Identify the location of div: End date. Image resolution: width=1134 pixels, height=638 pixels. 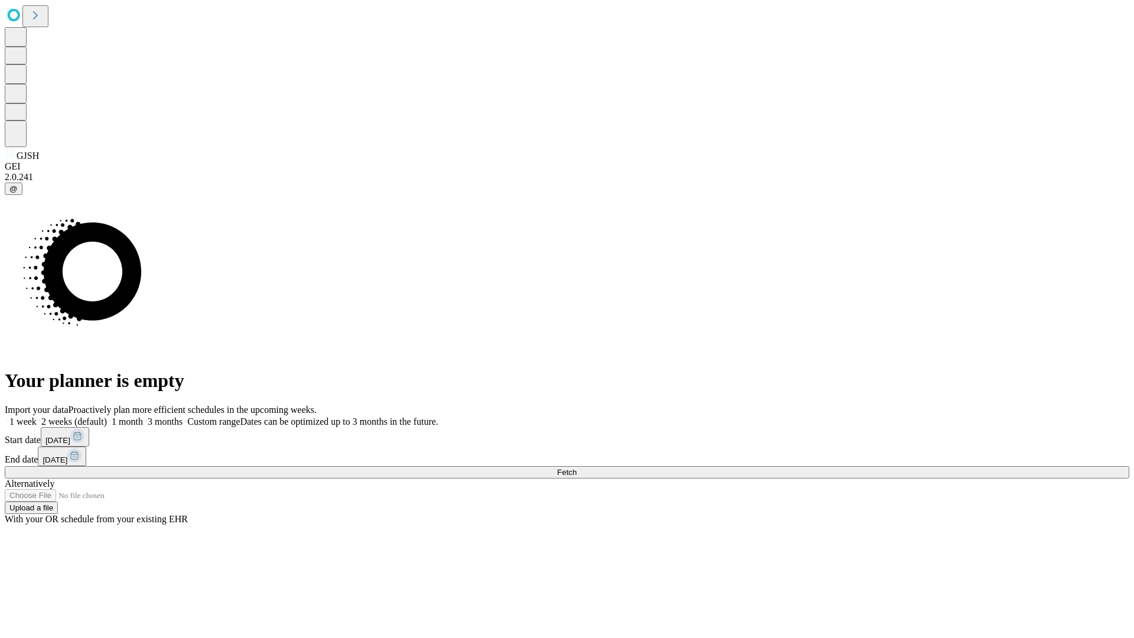
(567, 456).